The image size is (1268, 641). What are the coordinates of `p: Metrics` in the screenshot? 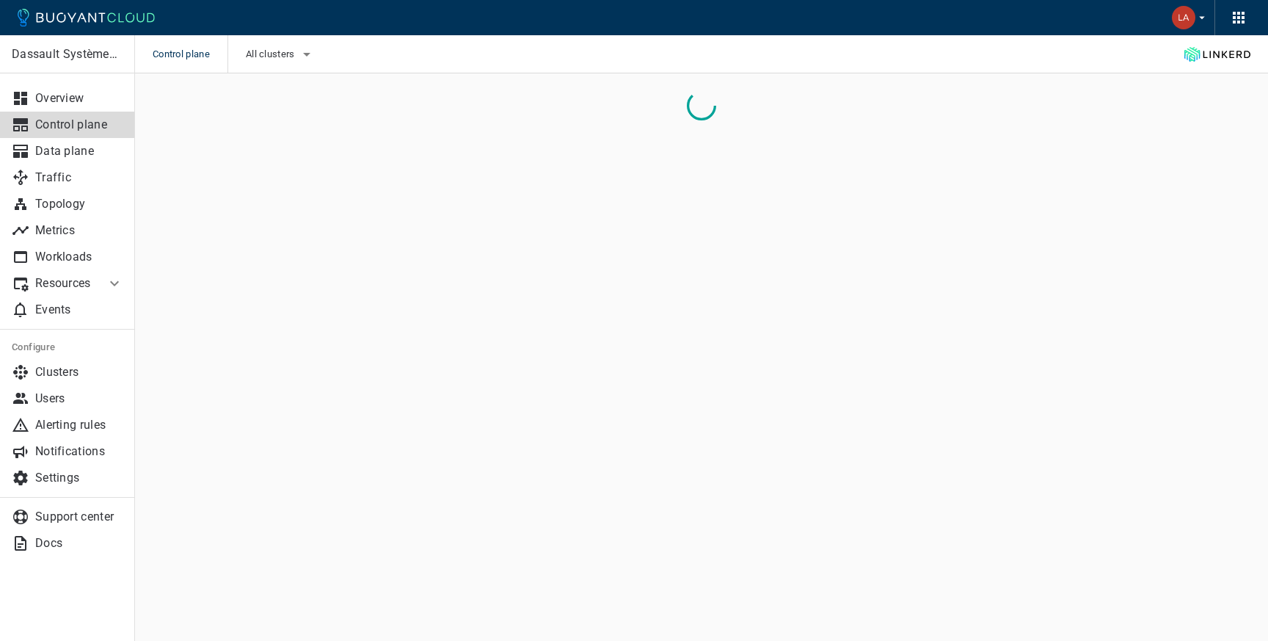 It's located at (79, 230).